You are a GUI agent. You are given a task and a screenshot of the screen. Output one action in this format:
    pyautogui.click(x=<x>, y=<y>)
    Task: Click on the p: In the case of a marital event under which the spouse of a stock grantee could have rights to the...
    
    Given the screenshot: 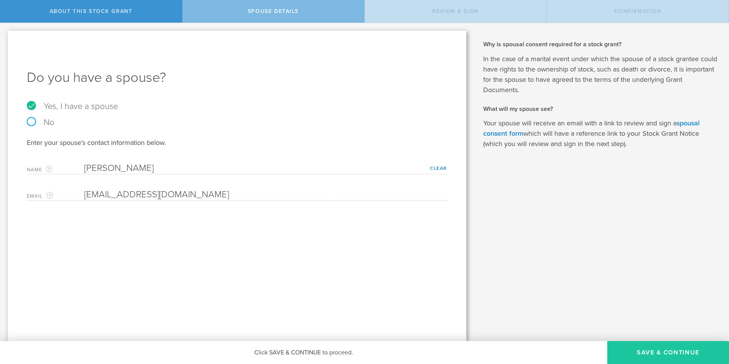 What is the action you would take?
    pyautogui.click(x=600, y=75)
    